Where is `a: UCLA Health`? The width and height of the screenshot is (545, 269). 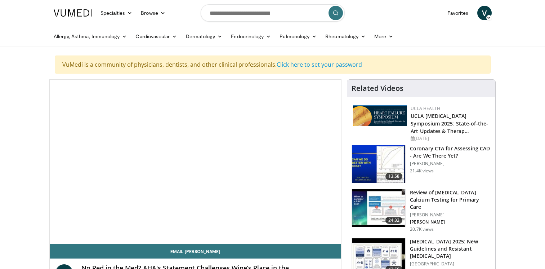
a: UCLA Health is located at coordinates (425, 108).